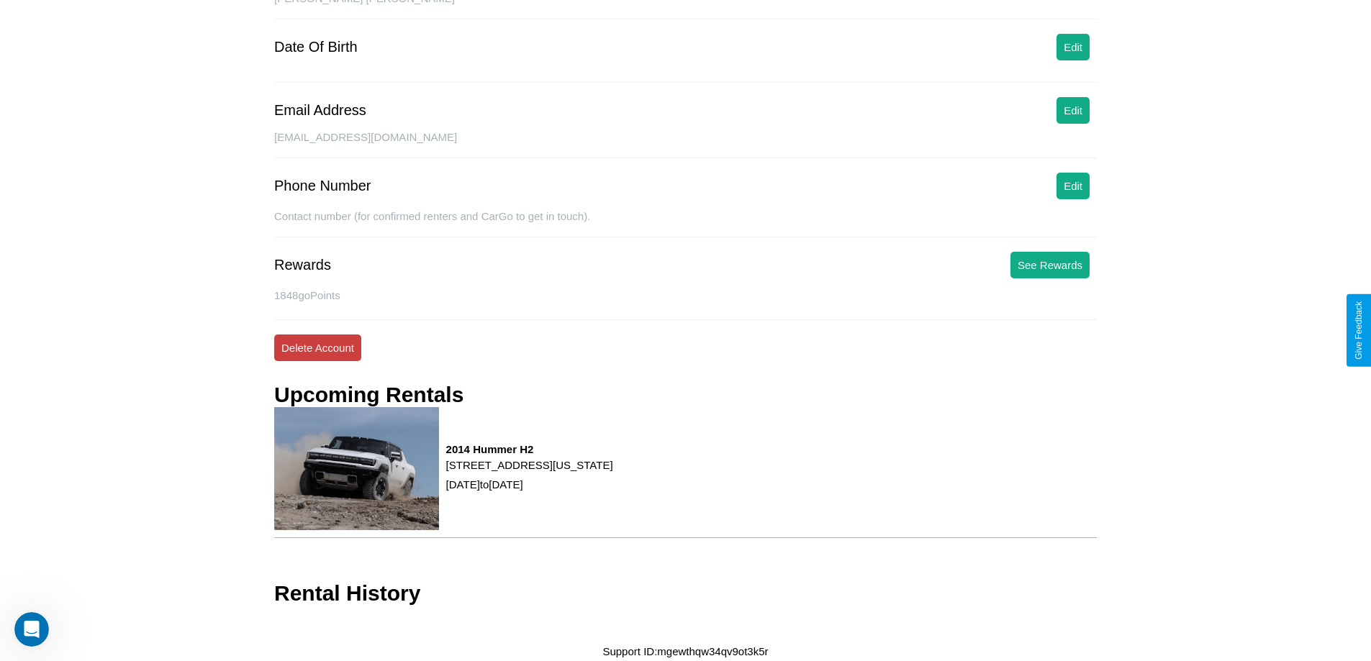 This screenshot has width=1371, height=661. What do you see at coordinates (530, 449) in the screenshot?
I see `h3: 2014 Hummer H2` at bounding box center [530, 449].